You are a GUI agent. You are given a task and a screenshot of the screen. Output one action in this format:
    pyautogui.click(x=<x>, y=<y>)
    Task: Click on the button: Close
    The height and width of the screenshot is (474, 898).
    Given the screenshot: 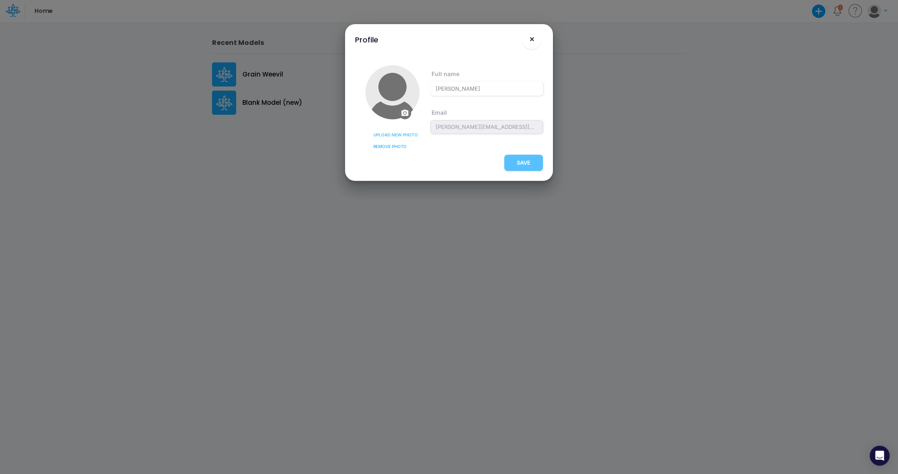 What is the action you would take?
    pyautogui.click(x=532, y=39)
    